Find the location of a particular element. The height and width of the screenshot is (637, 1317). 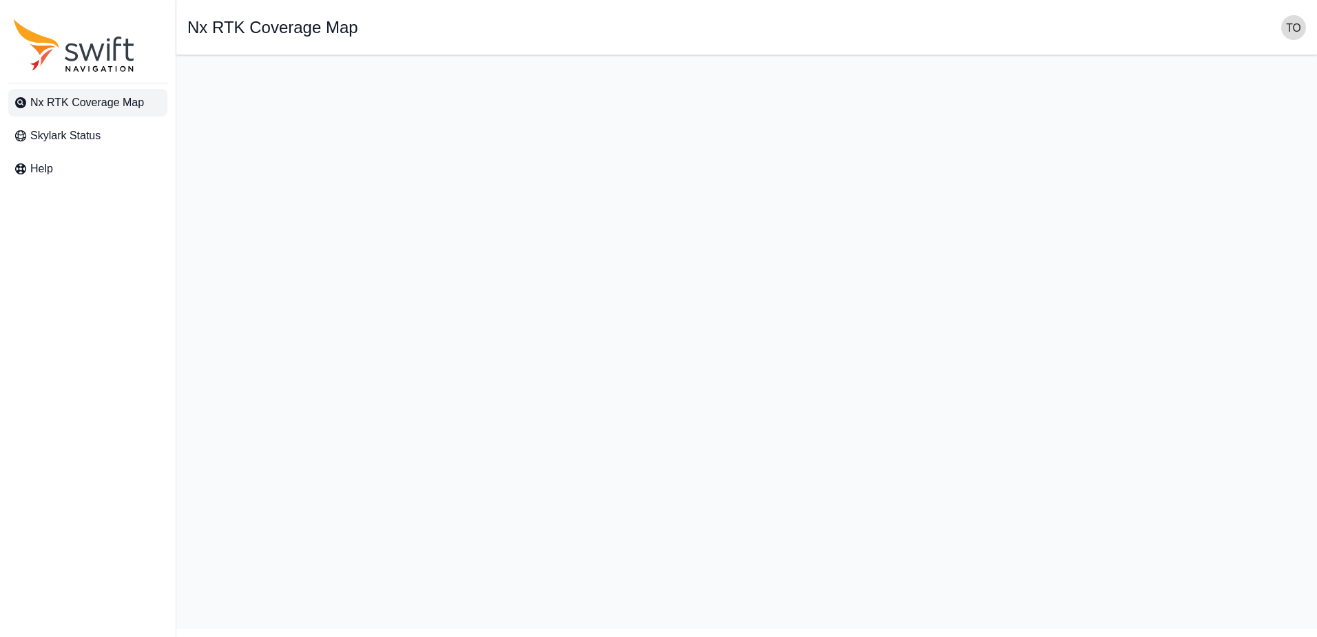

a: Nx RTK Coverage Map is located at coordinates (88, 103).